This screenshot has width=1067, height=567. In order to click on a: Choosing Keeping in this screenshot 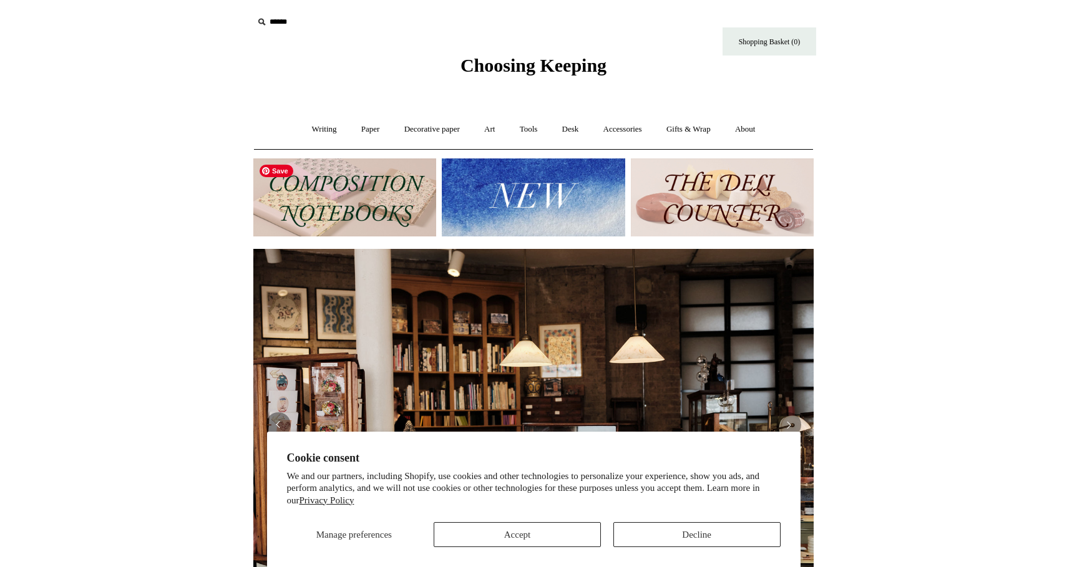, I will do `click(533, 69)`.